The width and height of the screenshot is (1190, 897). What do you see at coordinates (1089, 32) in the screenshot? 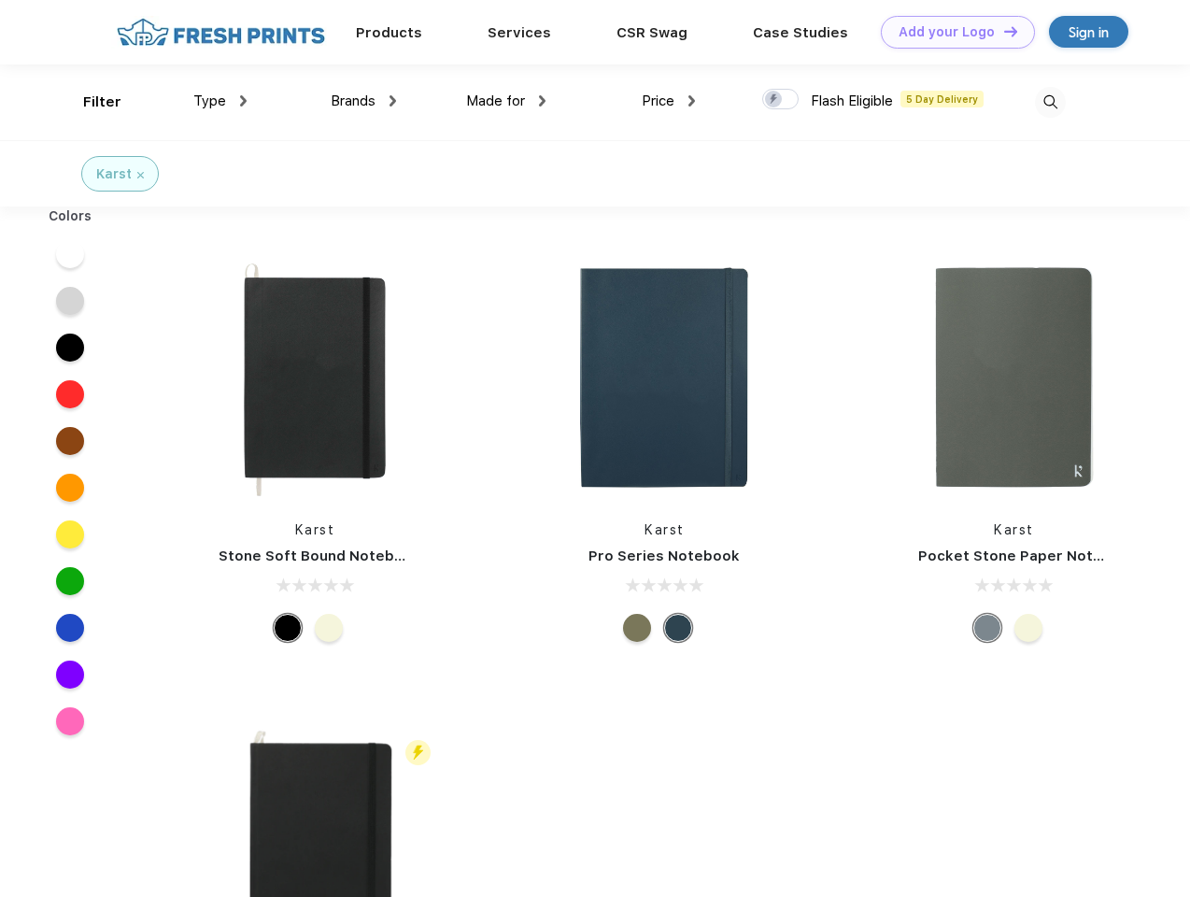
I see `div: Sign in` at bounding box center [1089, 32].